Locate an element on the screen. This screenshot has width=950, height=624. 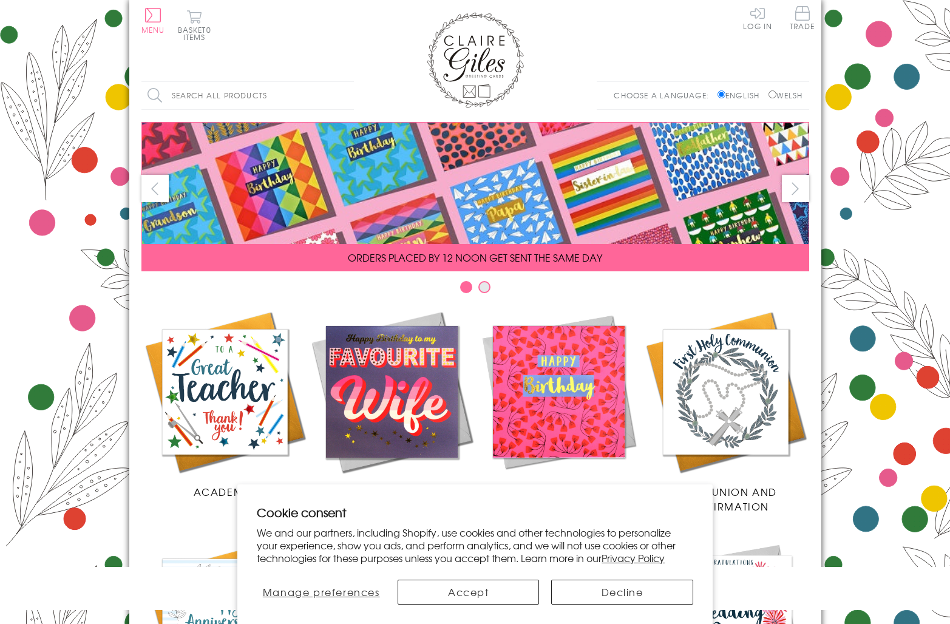
span: Communion and Confirmation is located at coordinates (726, 499).